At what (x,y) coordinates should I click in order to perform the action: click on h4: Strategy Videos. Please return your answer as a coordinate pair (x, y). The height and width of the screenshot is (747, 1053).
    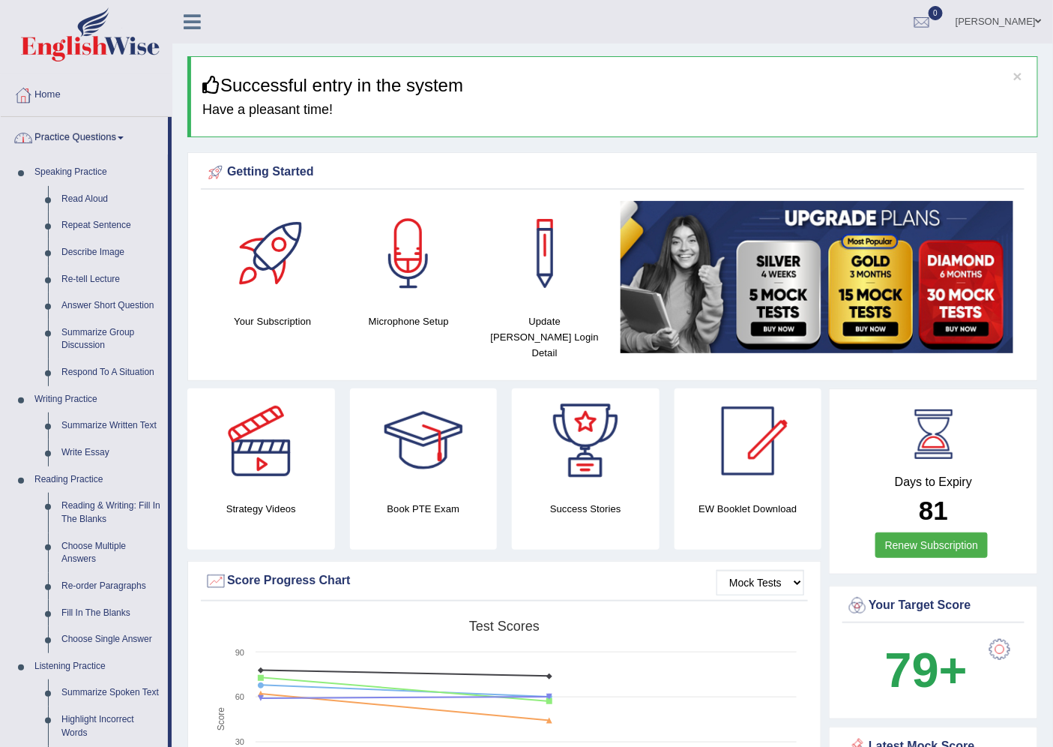
    Looking at the image, I should click on (261, 508).